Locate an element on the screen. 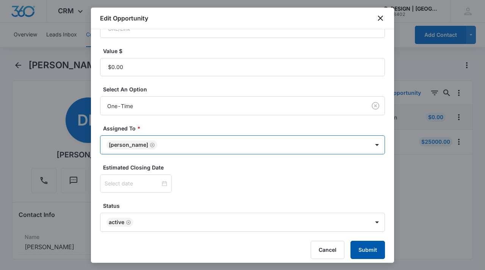 The image size is (485, 270). label: Status is located at coordinates (245, 205).